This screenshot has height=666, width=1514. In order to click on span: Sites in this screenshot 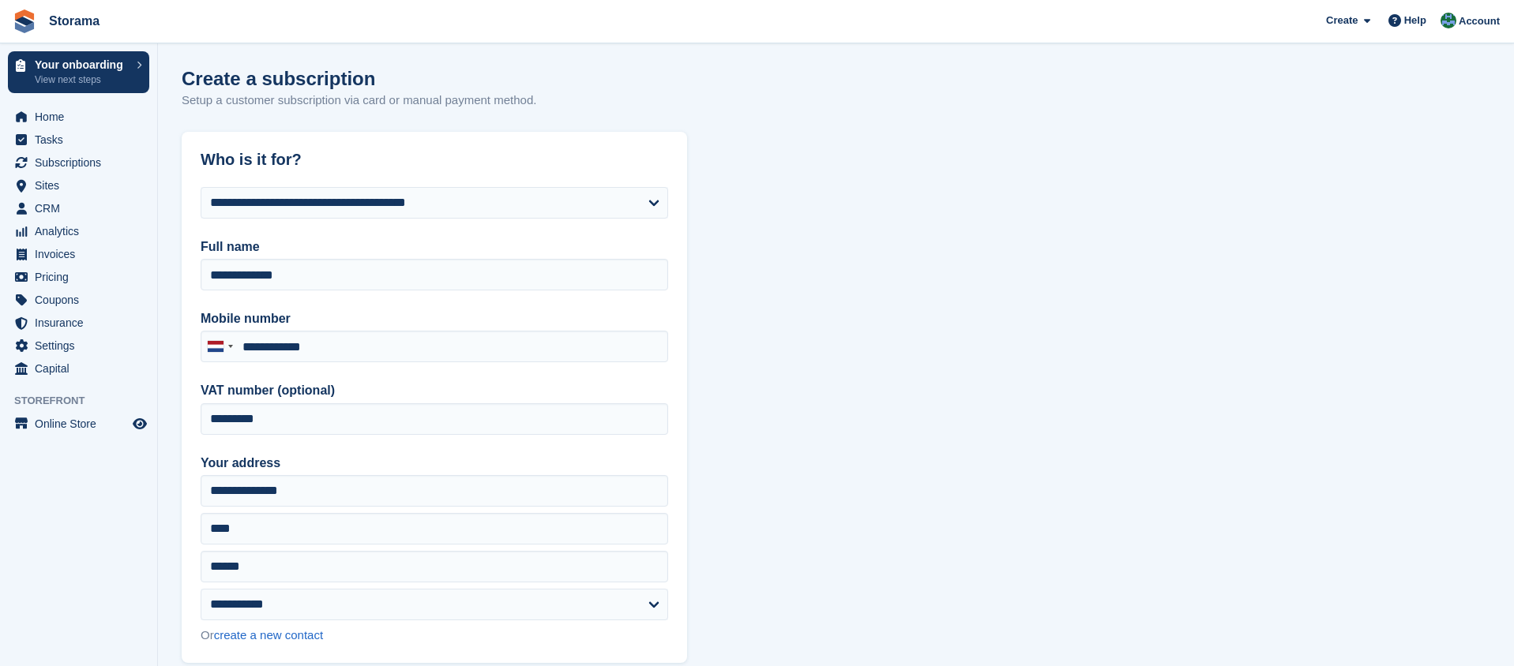, I will do `click(82, 186)`.